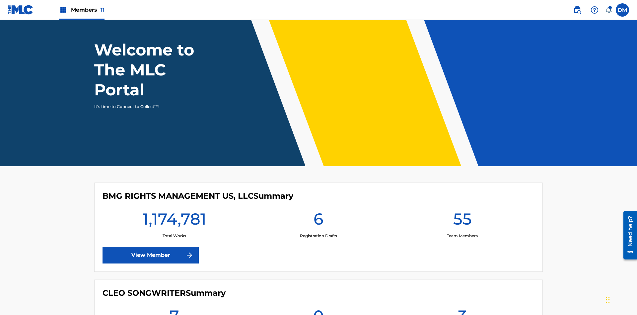 The image size is (637, 315). What do you see at coordinates (463, 221) in the screenshot?
I see `h1: 55` at bounding box center [463, 221].